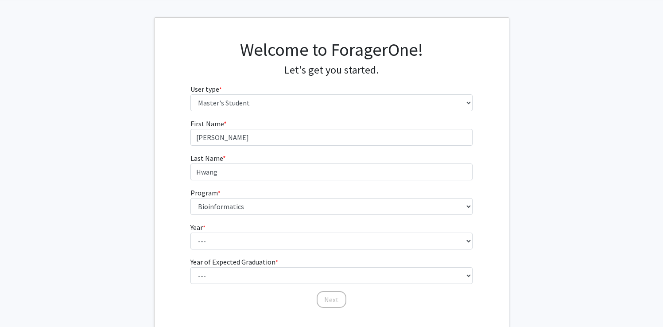 The image size is (663, 327). I want to click on h1: Welcome to ForagerOne!, so click(331, 50).